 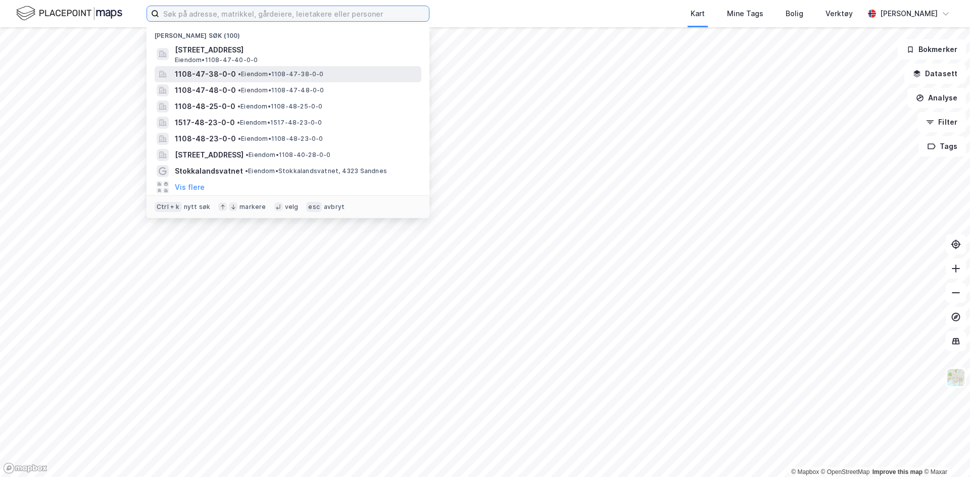 I want to click on img: logo.f888ab2527a4732fd821a326f86c7f29.svg, so click(x=69, y=13).